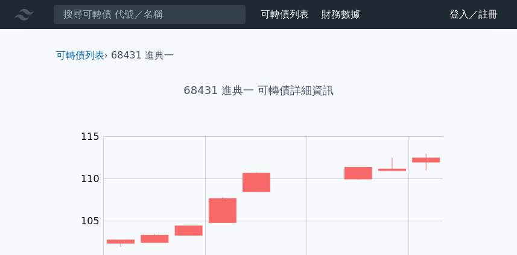 Image resolution: width=517 pixels, height=255 pixels. Describe the element at coordinates (90, 221) in the screenshot. I see `tspan: 105` at that location.